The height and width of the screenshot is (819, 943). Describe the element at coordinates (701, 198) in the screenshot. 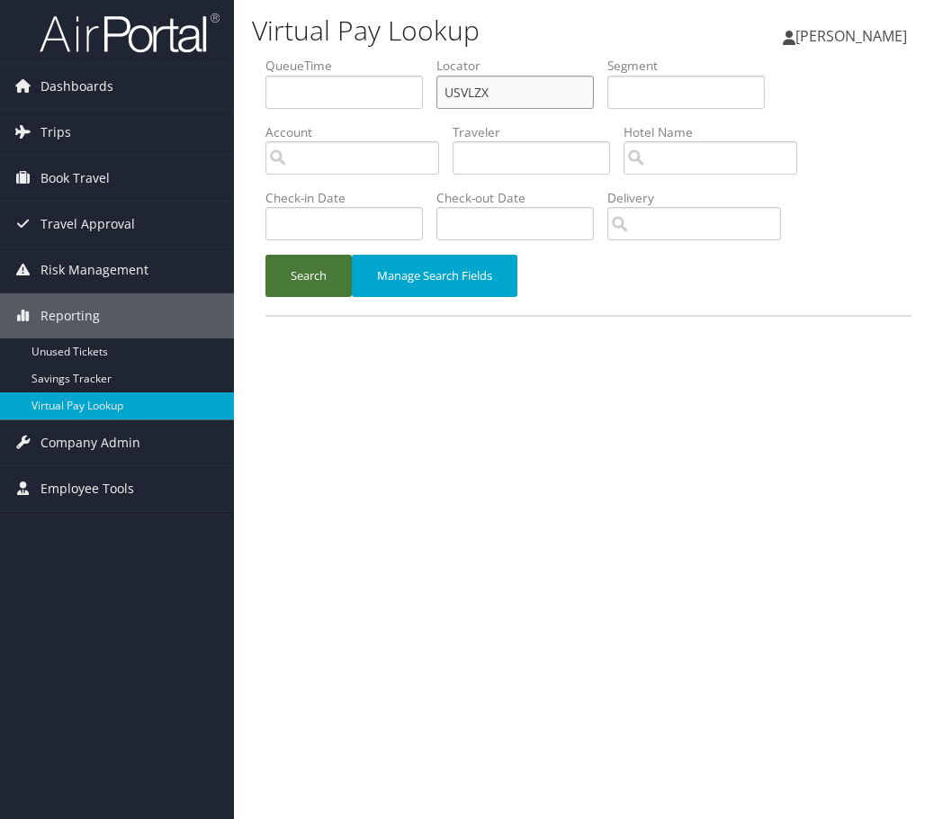

I see `label: Delivery` at that location.